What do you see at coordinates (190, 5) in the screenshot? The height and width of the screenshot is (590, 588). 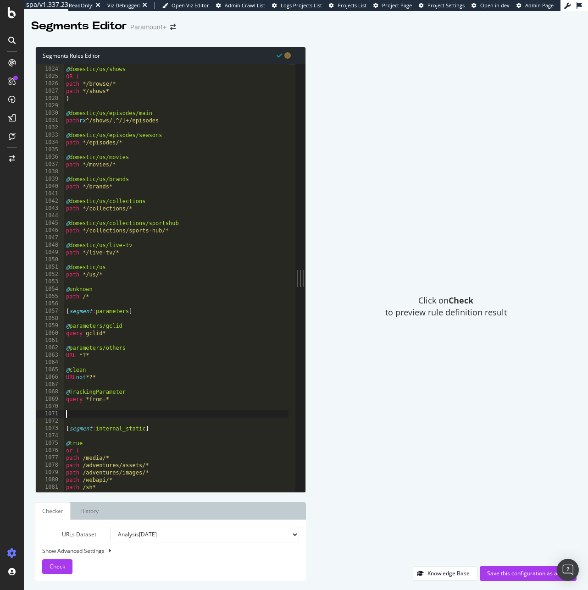 I see `span: Open Viz Editor` at bounding box center [190, 5].